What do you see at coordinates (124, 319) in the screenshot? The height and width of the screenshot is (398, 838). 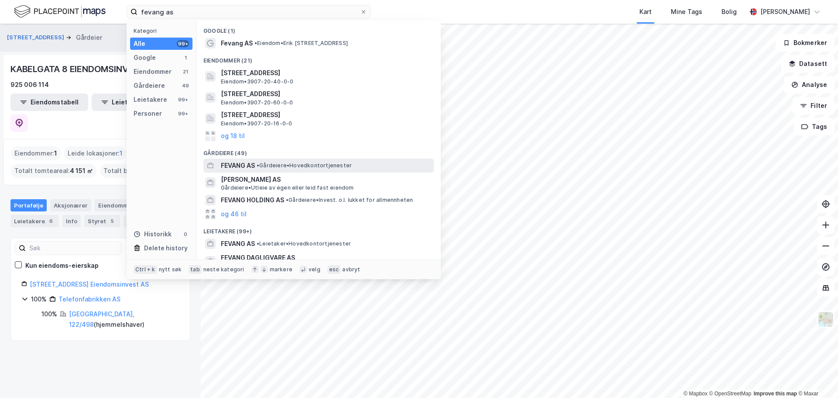 I see `div: ( hjemmelshaver )` at bounding box center [124, 319].